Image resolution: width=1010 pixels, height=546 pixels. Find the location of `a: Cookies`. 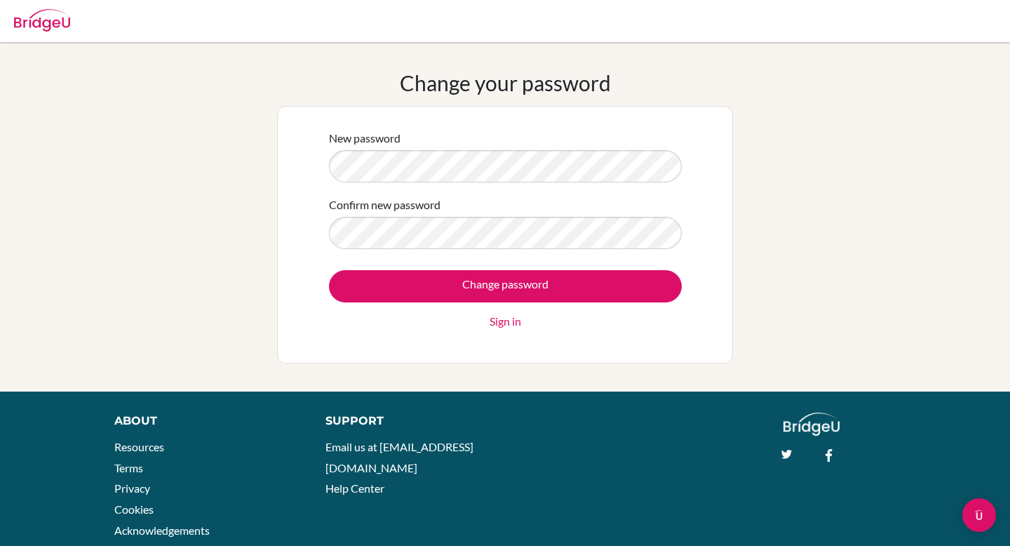

a: Cookies is located at coordinates (134, 509).